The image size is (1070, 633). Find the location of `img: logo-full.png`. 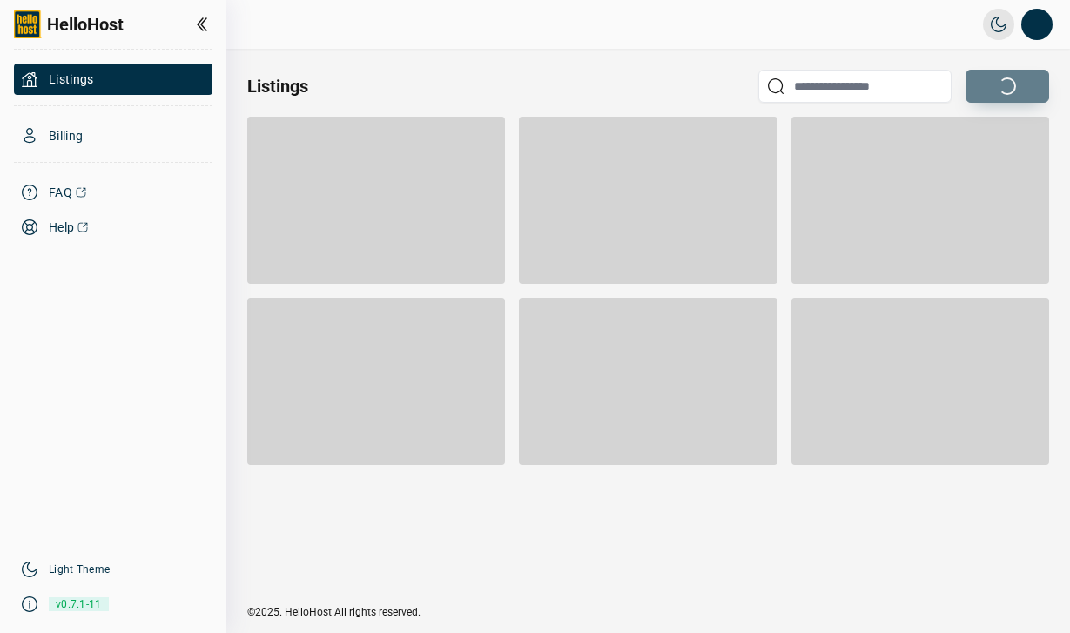

img: logo-full.png is located at coordinates (28, 24).